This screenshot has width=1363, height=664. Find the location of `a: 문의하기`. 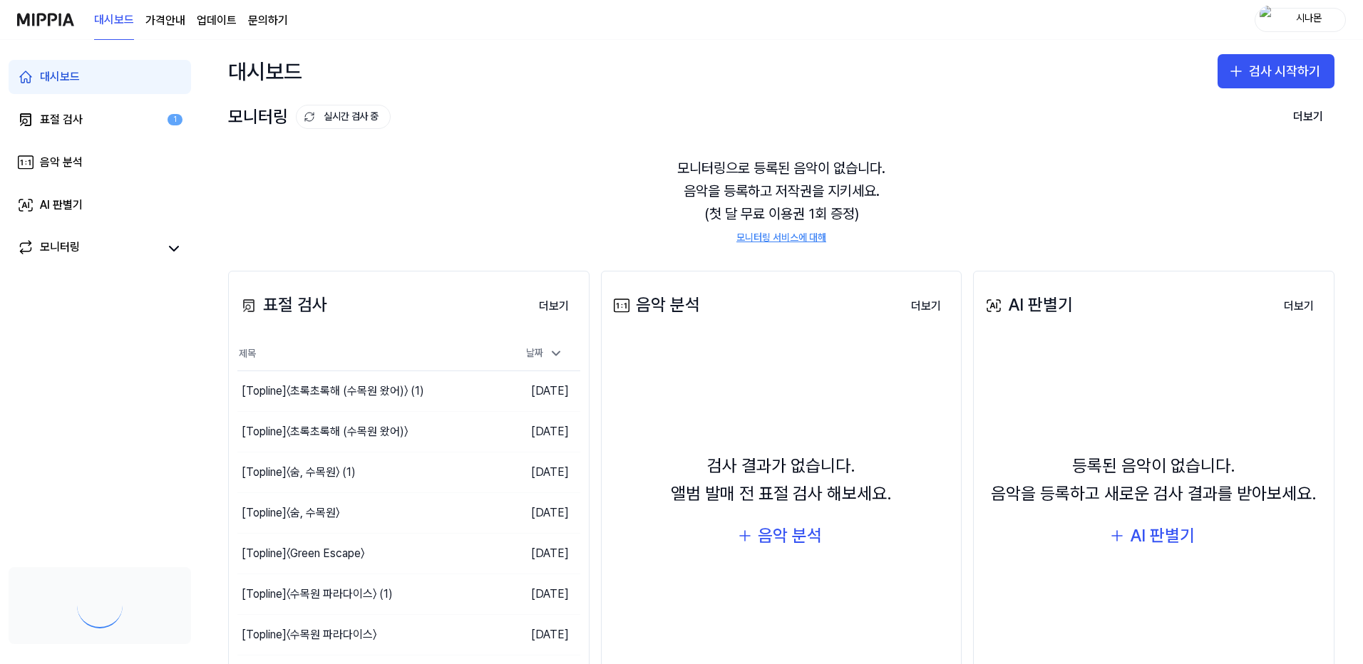

a: 문의하기 is located at coordinates (268, 21).